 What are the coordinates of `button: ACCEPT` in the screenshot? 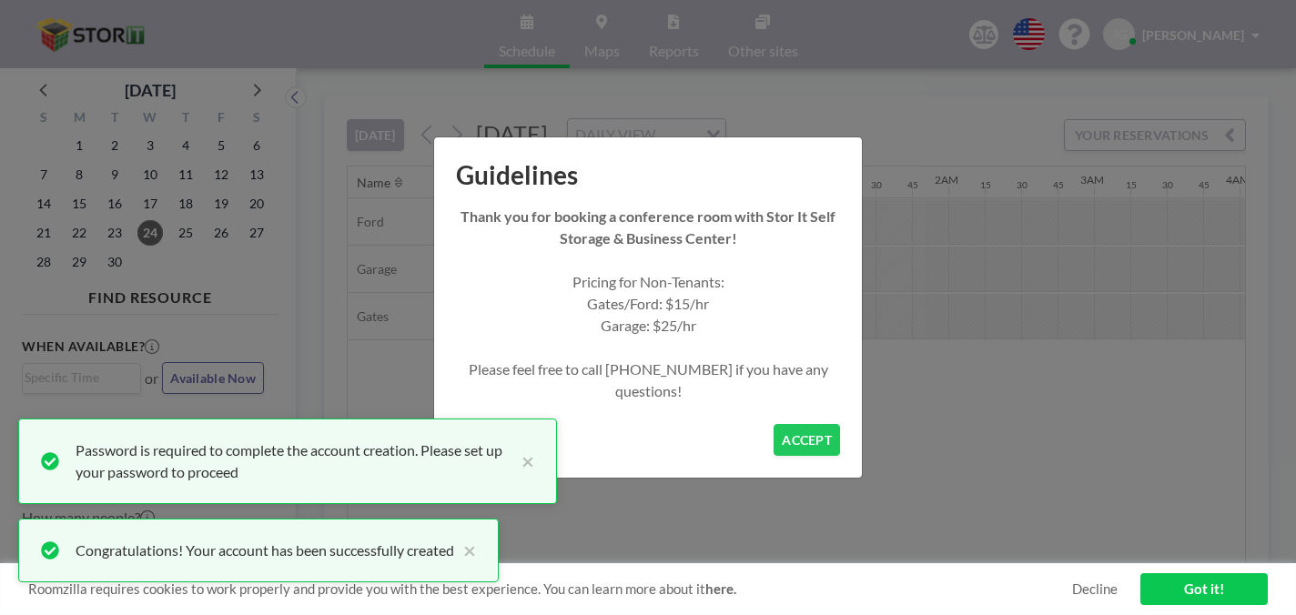 It's located at (806, 440).